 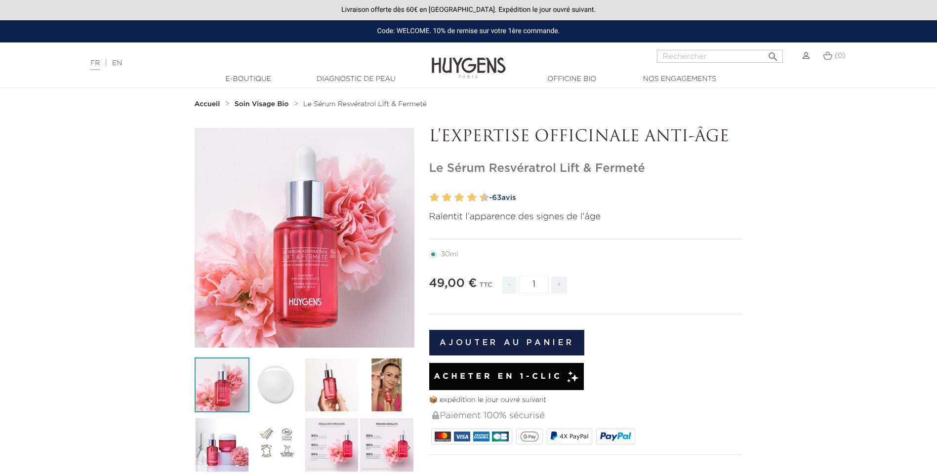 I want to click on a: E-Boutique, so click(x=248, y=79).